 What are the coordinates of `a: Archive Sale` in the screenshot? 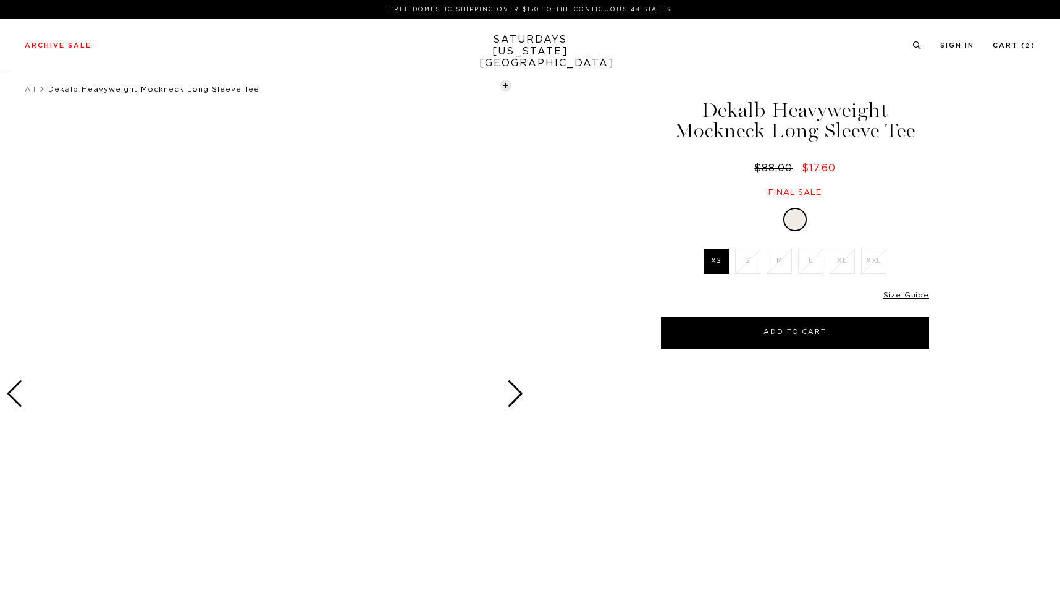 It's located at (58, 45).